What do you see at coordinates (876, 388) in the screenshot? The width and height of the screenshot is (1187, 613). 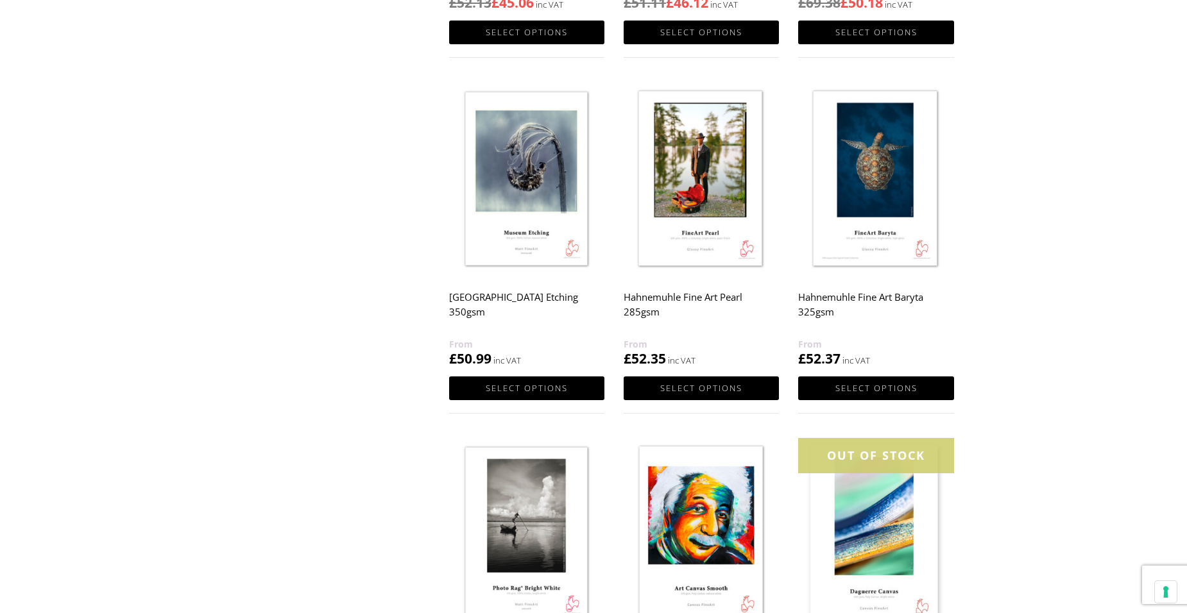 I see `a: Select options for “Hahnemuhle Fine Art Baryta 325gsm”` at bounding box center [876, 388].